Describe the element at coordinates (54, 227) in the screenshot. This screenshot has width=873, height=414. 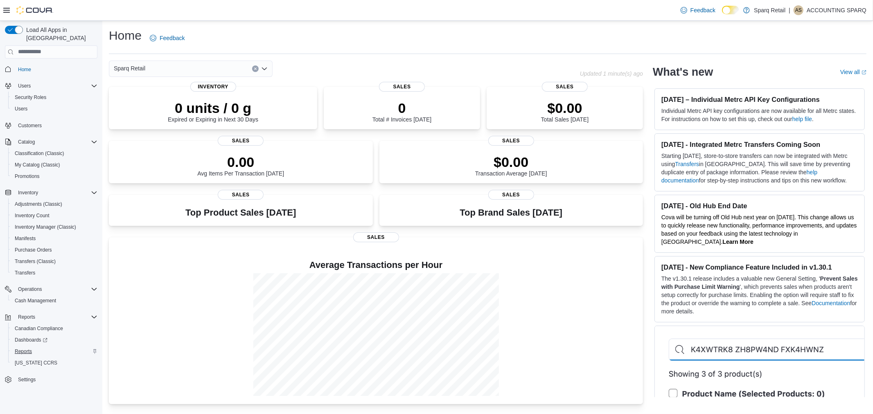
I see `button: Inventory Manager (Classic)` at that location.